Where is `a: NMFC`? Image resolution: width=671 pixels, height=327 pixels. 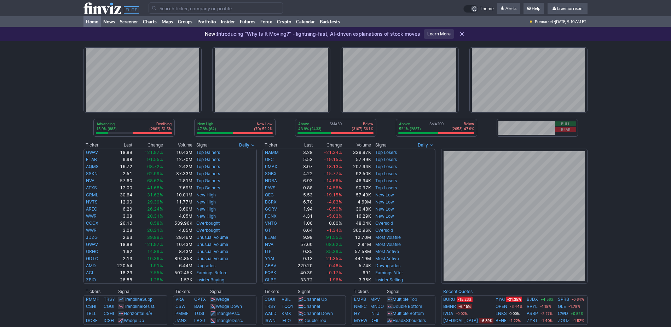 a: NMFC is located at coordinates (361, 306).